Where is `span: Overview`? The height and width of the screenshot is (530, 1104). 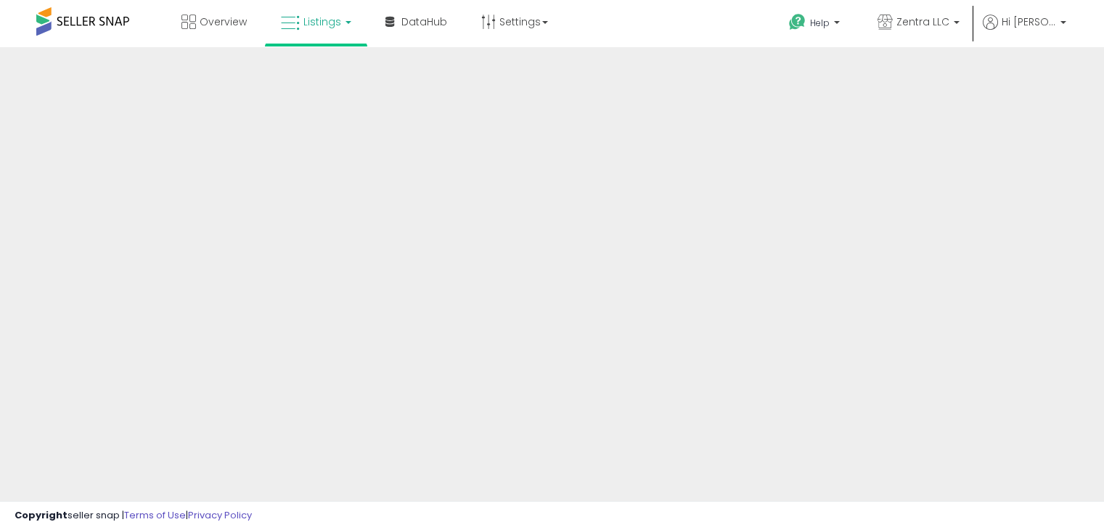 span: Overview is located at coordinates (223, 22).